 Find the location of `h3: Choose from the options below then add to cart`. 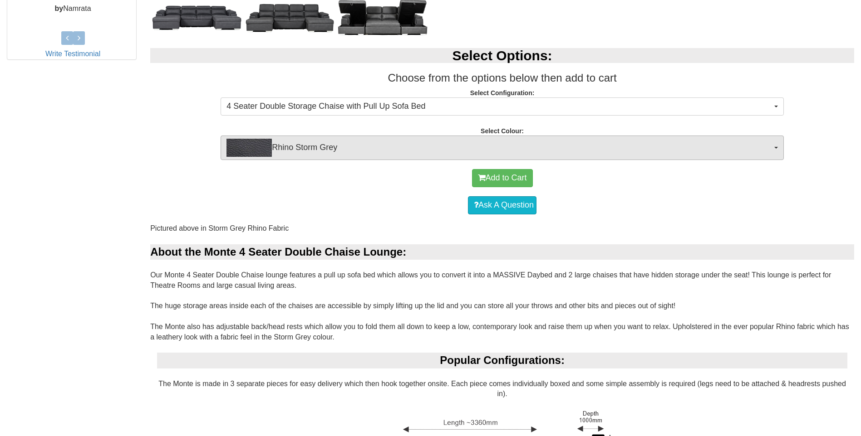

h3: Choose from the options below then add to cart is located at coordinates (502, 78).